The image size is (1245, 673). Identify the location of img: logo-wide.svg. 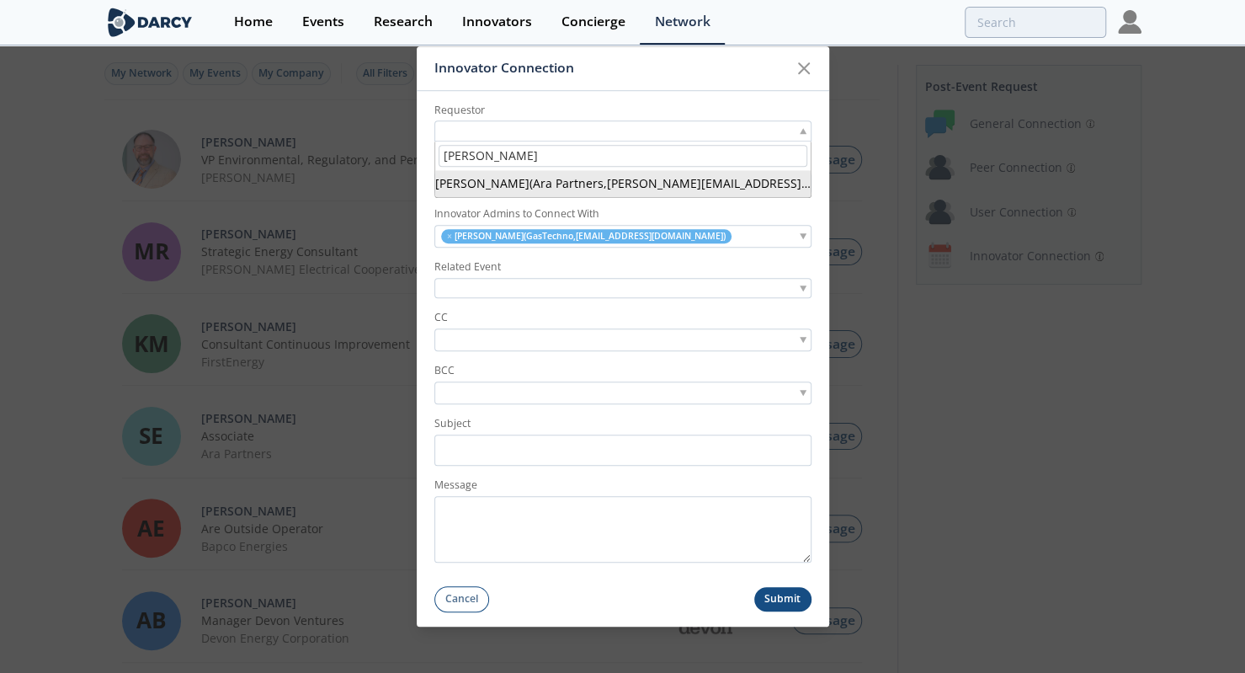
(150, 22).